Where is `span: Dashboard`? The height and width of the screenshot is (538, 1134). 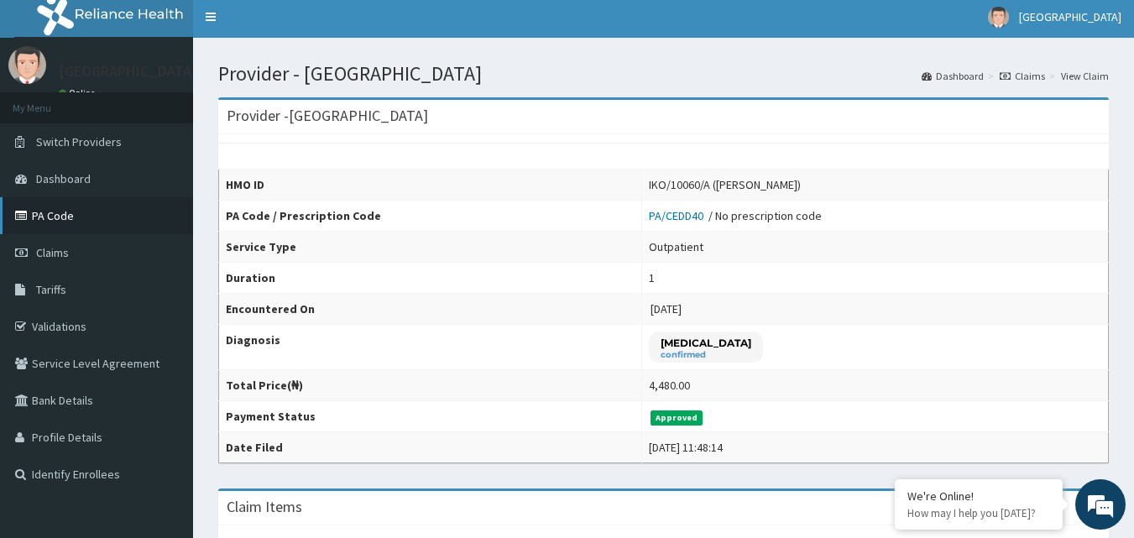
span: Dashboard is located at coordinates (63, 179).